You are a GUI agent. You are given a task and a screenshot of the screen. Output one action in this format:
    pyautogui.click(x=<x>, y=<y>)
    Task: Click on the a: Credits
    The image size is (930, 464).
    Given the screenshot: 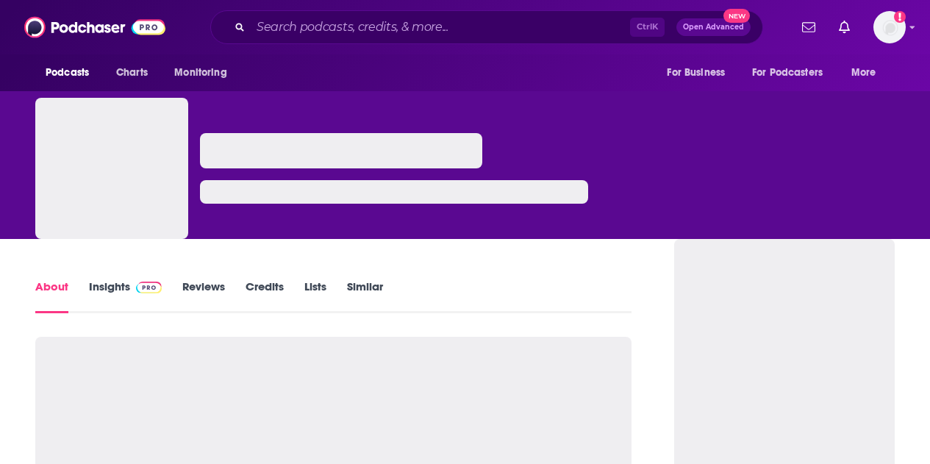 What is the action you would take?
    pyautogui.click(x=265, y=296)
    